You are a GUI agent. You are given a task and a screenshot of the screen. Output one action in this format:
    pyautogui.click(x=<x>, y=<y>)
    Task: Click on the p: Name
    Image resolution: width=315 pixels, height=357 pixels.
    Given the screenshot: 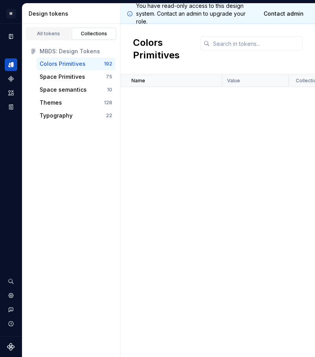 What is the action you would take?
    pyautogui.click(x=138, y=81)
    